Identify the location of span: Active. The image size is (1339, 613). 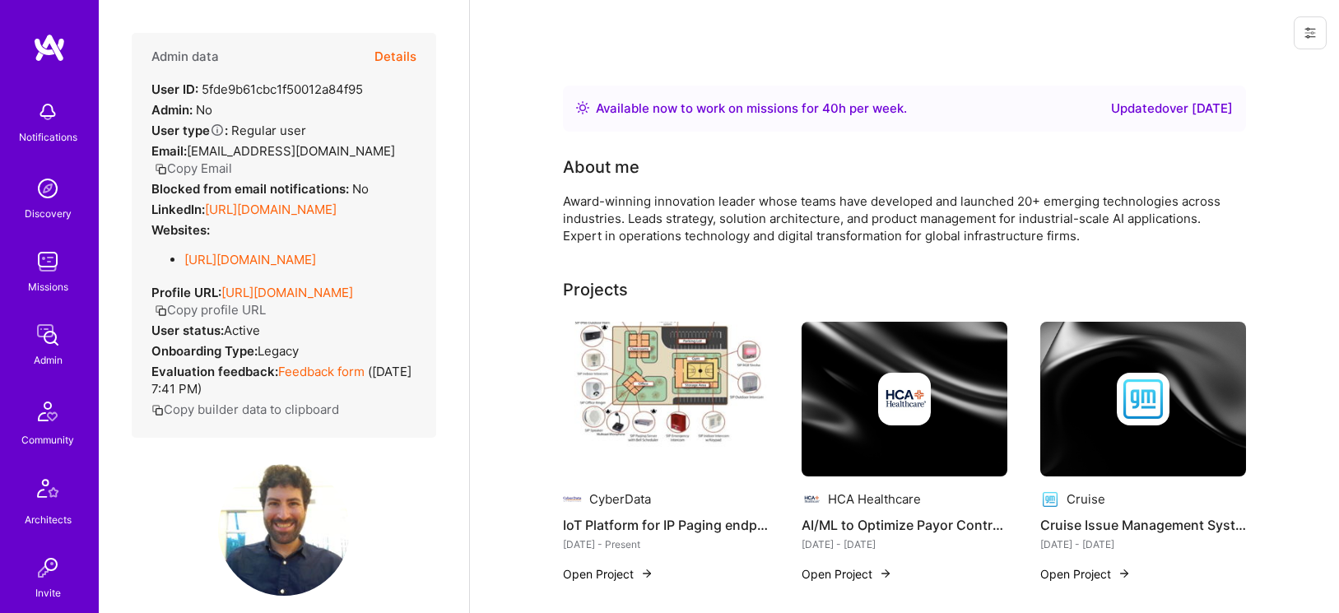
(242, 330).